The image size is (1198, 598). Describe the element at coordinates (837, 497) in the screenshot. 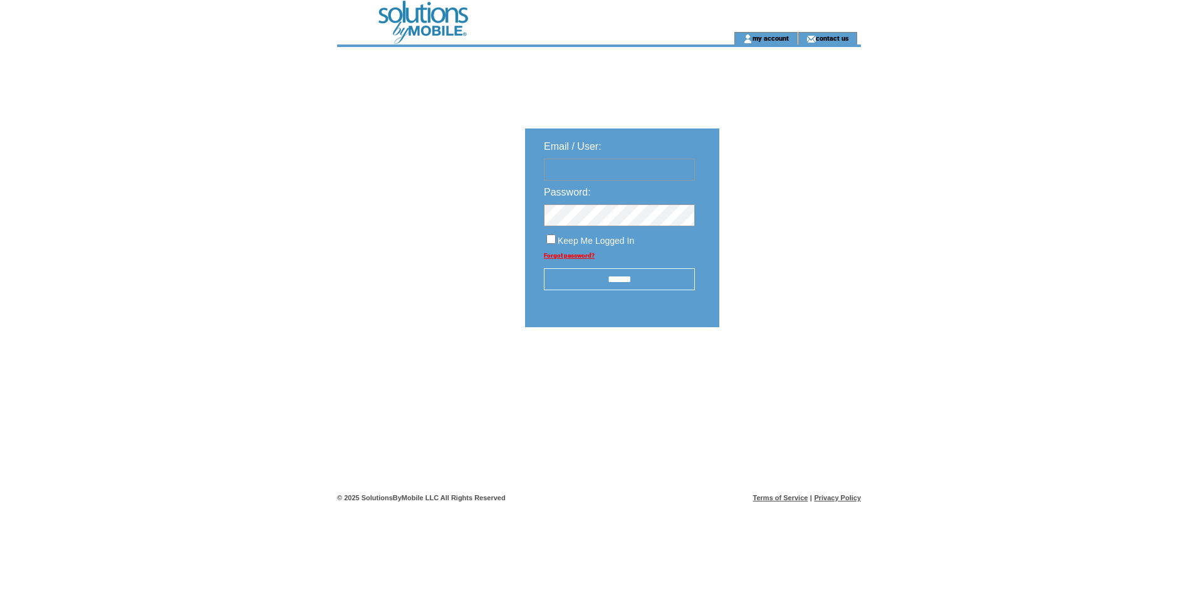

I see `a: Privacy Policy` at that location.